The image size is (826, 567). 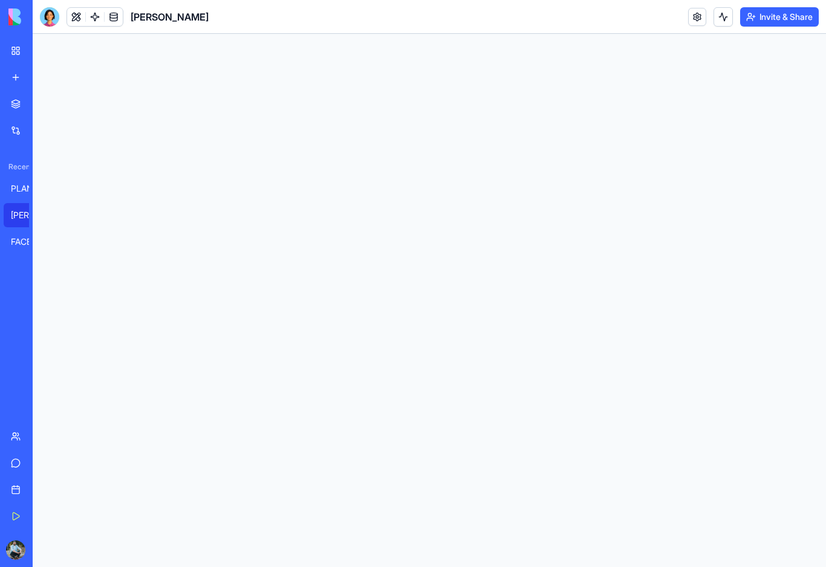 What do you see at coordinates (779, 17) in the screenshot?
I see `button: Invite & Share` at bounding box center [779, 17].